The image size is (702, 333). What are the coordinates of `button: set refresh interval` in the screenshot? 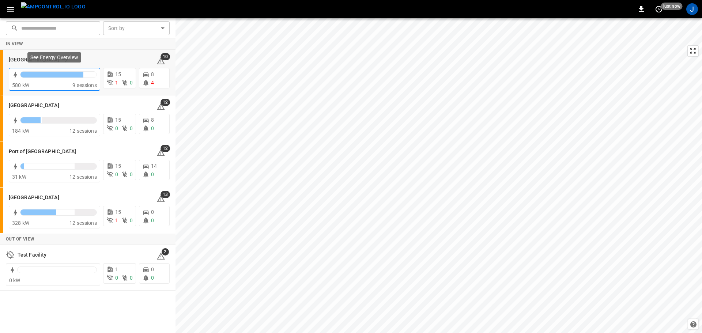 It's located at (659, 9).